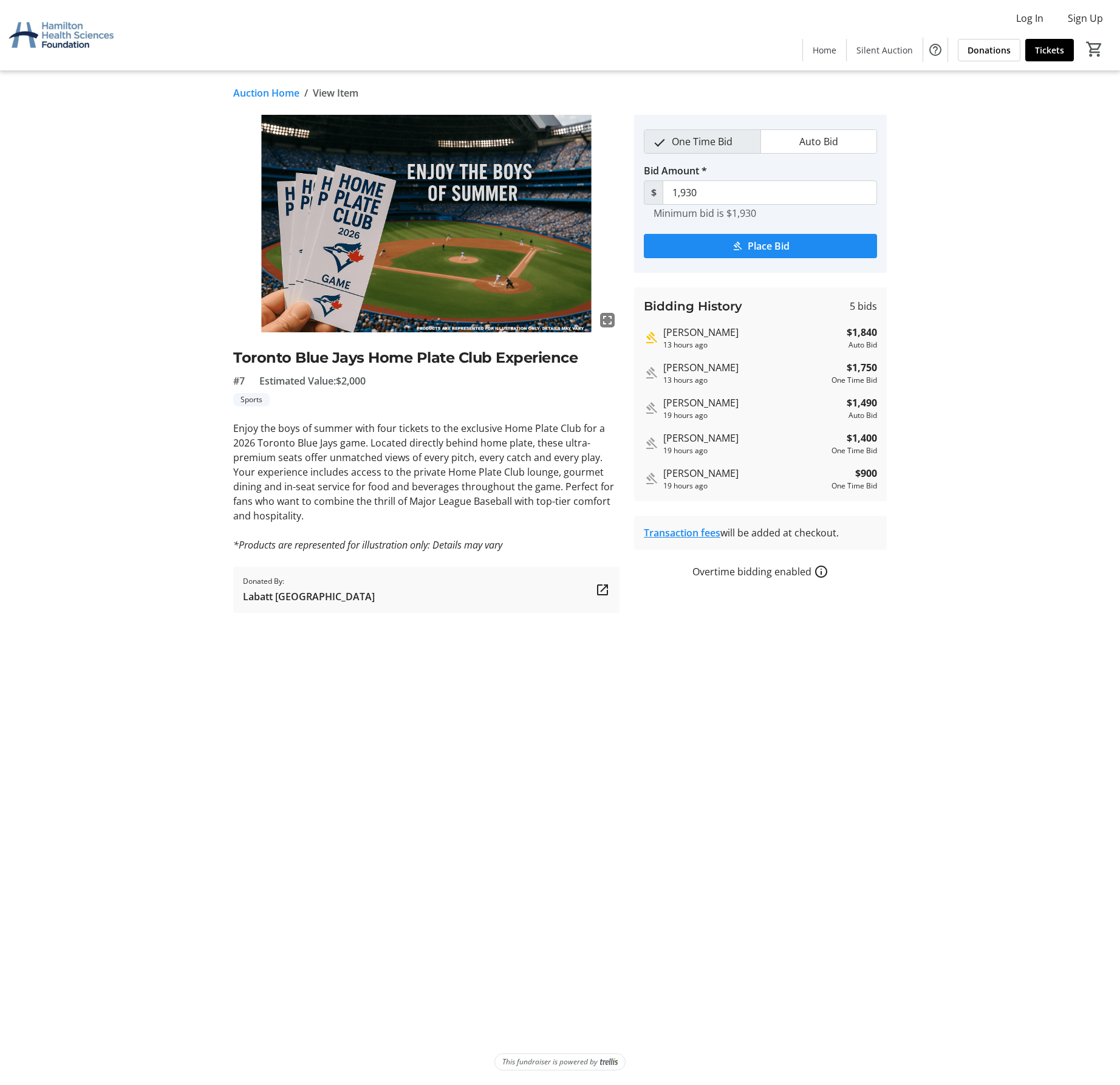 This screenshot has width=1120, height=1085. I want to click on span: Sign Up, so click(1085, 18).